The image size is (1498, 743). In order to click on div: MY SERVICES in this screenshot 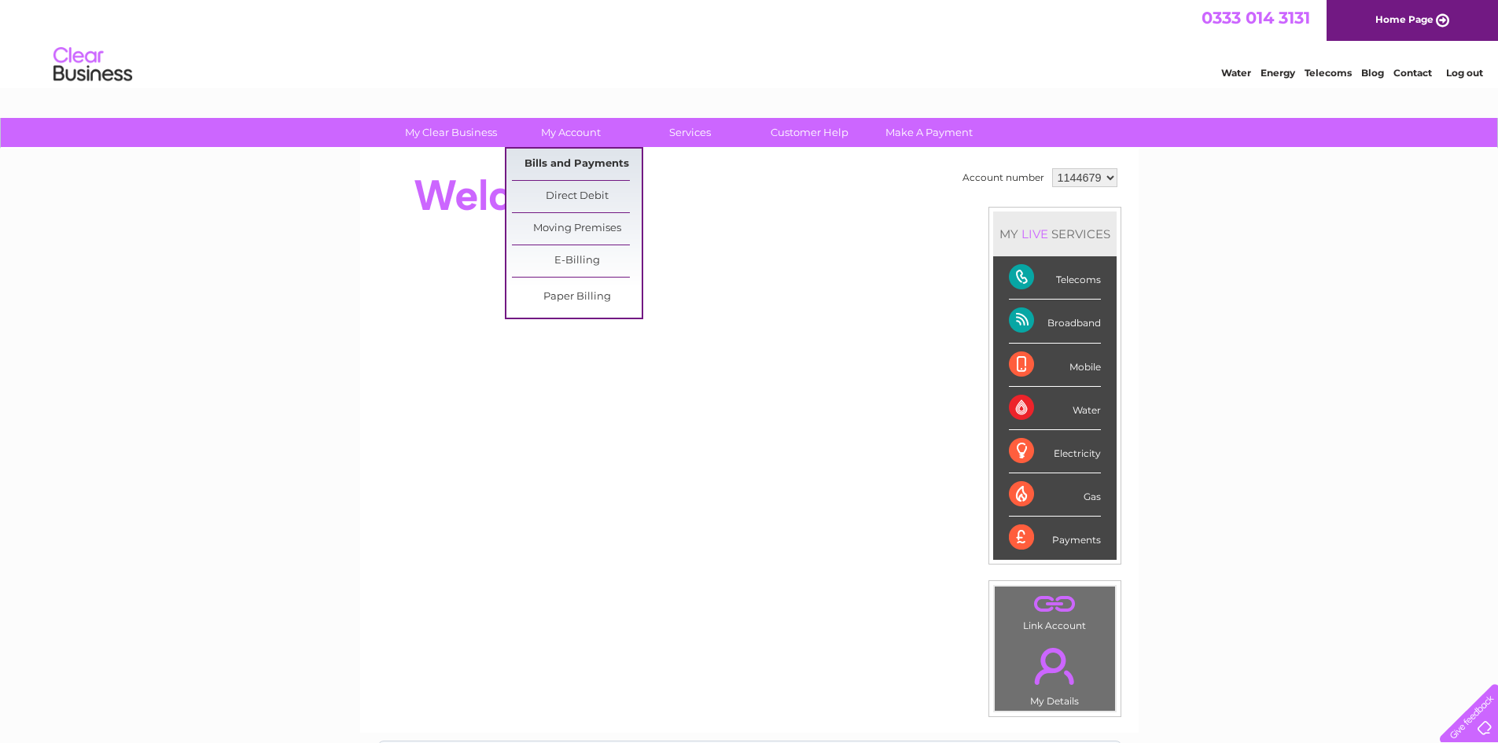, I will do `click(1055, 234)`.